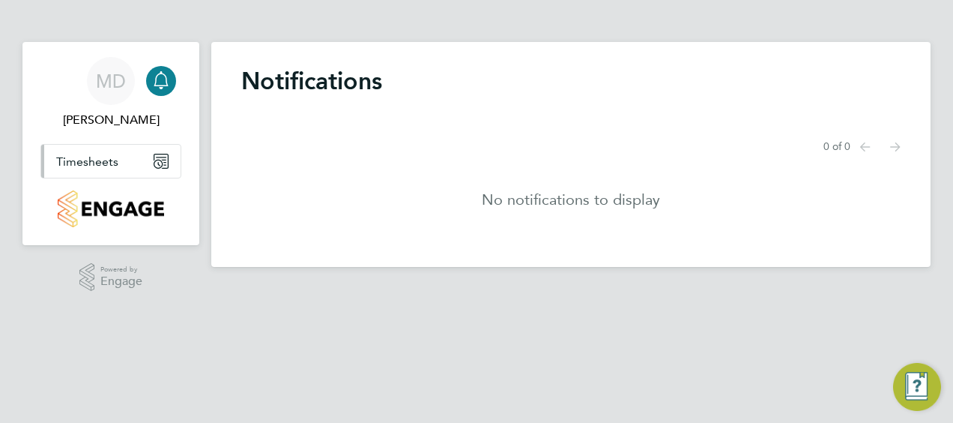  Describe the element at coordinates (837, 147) in the screenshot. I see `span: 0 of 0` at that location.